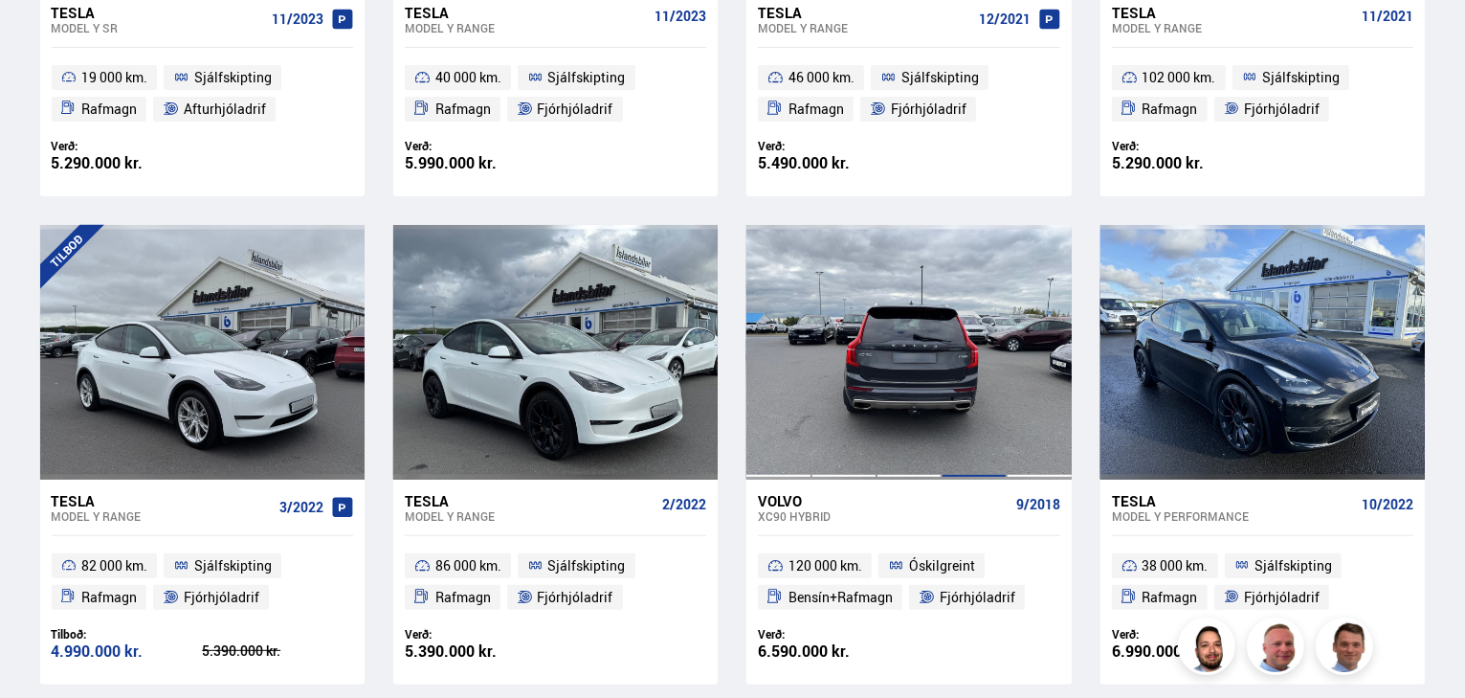 This screenshot has width=1465, height=698. I want to click on a: Tesla Model Y PERFORMANCE 10/2022 38 000 km. Sjálfskipting Rafmagn Fjórhjóladrif Verð: 6.990.000 kr., so click(1263, 582).